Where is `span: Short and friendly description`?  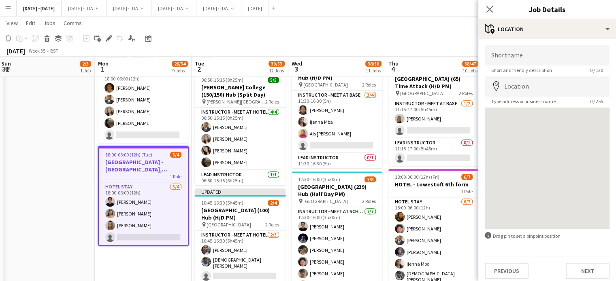 span: Short and friendly description is located at coordinates (522, 70).